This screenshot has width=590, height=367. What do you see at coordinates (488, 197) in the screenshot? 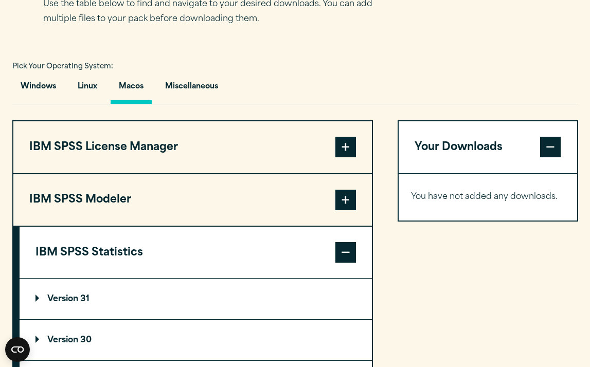
I see `div: Your Downloads` at bounding box center [488, 197].